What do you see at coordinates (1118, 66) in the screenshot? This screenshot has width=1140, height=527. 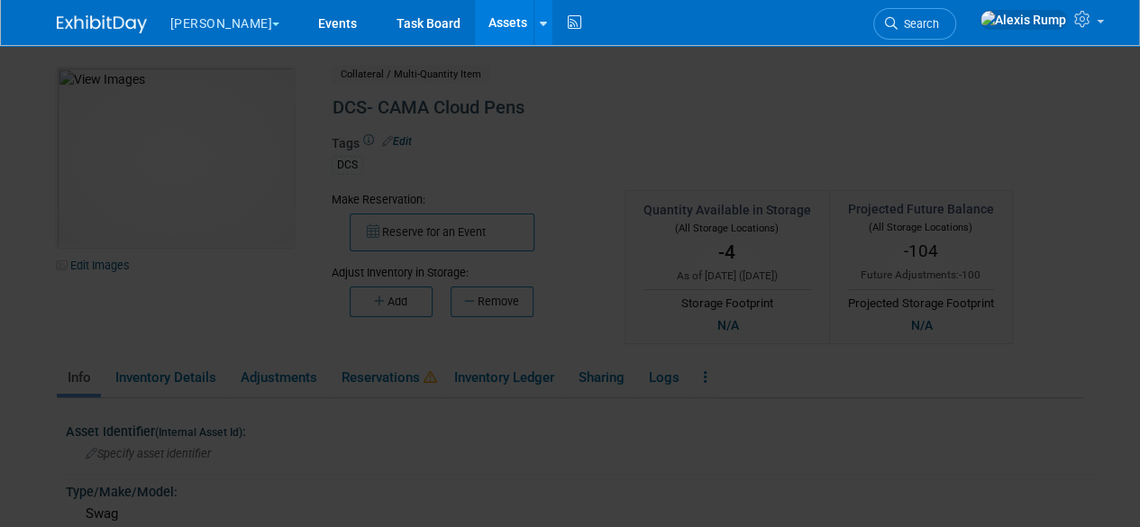 I see `button: Close gallery` at bounding box center [1118, 66].